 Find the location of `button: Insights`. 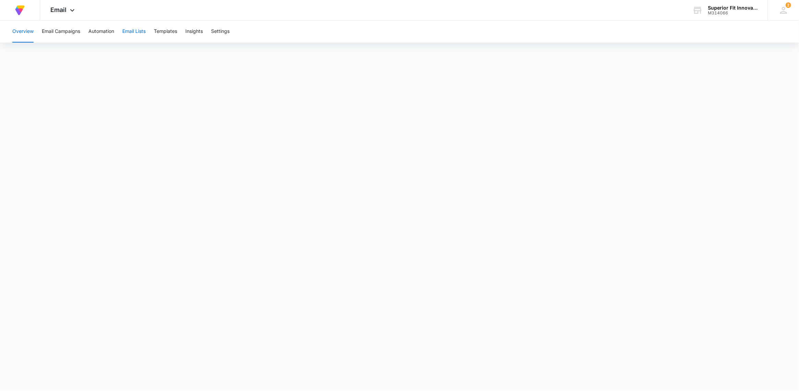

button: Insights is located at coordinates (194, 32).